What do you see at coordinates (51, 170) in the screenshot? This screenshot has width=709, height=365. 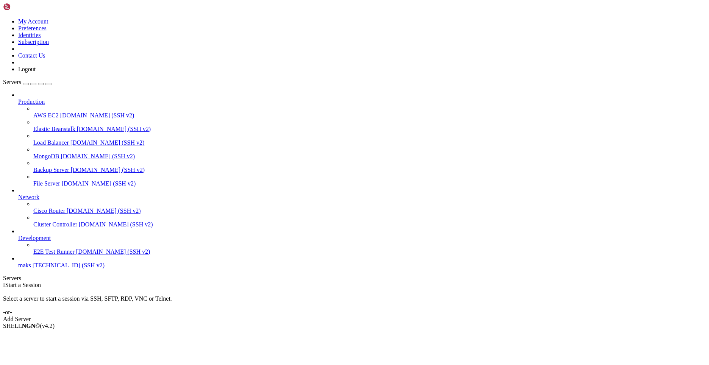 I see `span: Backup Server` at bounding box center [51, 170].